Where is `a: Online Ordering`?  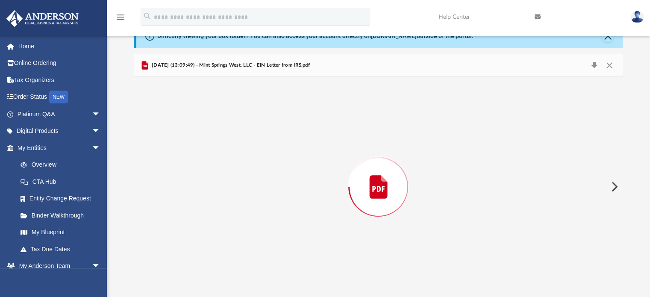
a: Online Ordering is located at coordinates (59, 63).